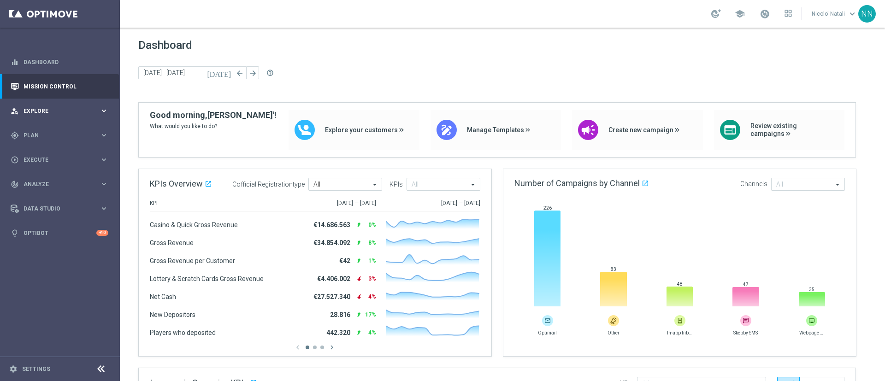 The height and width of the screenshot is (381, 885). Describe the element at coordinates (15, 233) in the screenshot. I see `i: lightbulb` at that location.